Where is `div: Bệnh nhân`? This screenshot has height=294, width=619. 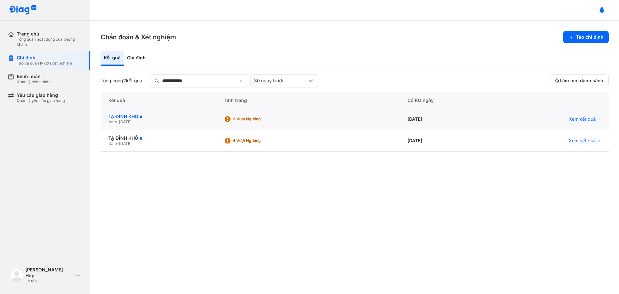 div: Bệnh nhân is located at coordinates (34, 76).